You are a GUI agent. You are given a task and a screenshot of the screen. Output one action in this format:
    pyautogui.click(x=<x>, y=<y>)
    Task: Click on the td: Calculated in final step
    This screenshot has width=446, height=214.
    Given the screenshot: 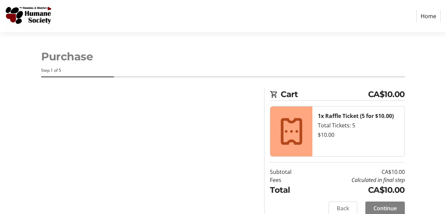 What is the action you would take?
    pyautogui.click(x=356, y=180)
    